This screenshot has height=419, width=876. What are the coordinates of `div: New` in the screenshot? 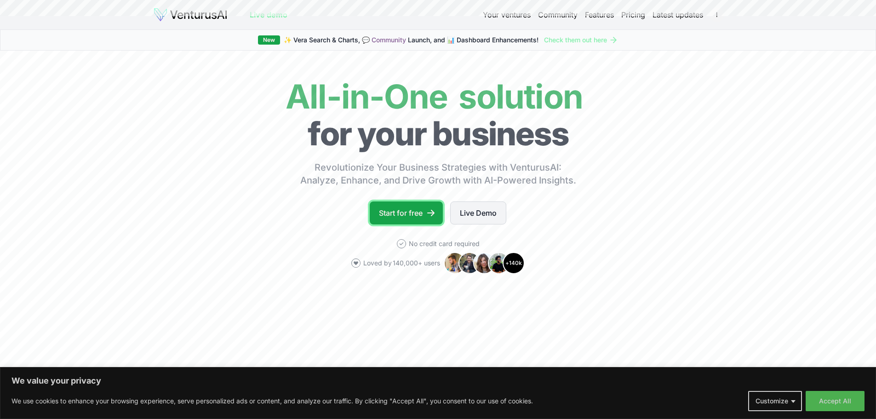 It's located at (269, 40).